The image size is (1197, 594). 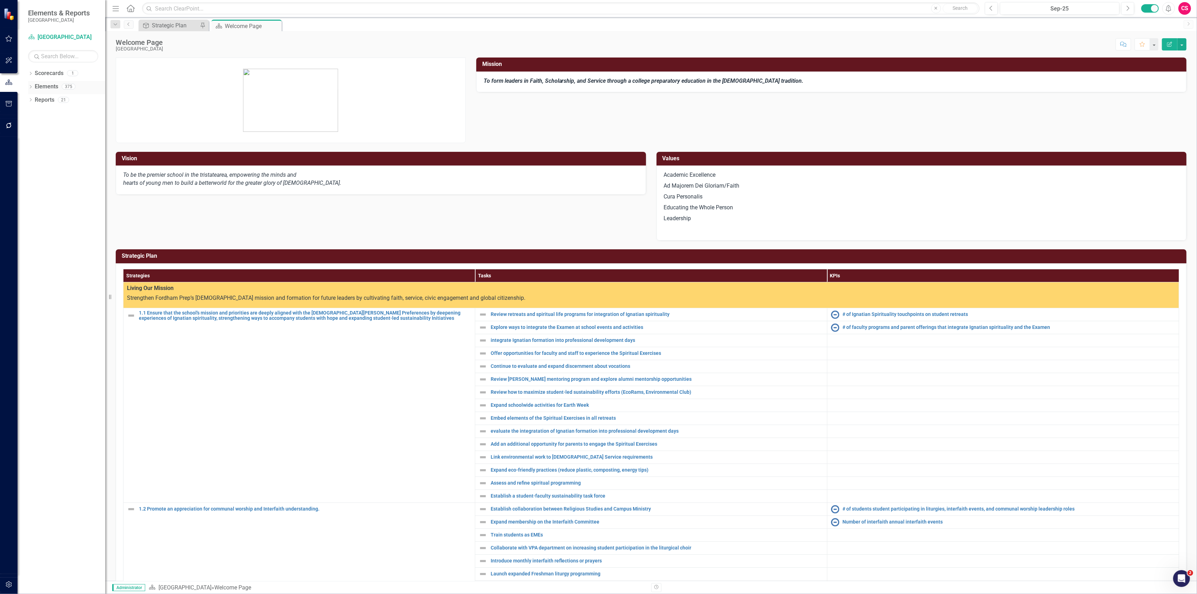 I want to click on div: 375, so click(x=68, y=87).